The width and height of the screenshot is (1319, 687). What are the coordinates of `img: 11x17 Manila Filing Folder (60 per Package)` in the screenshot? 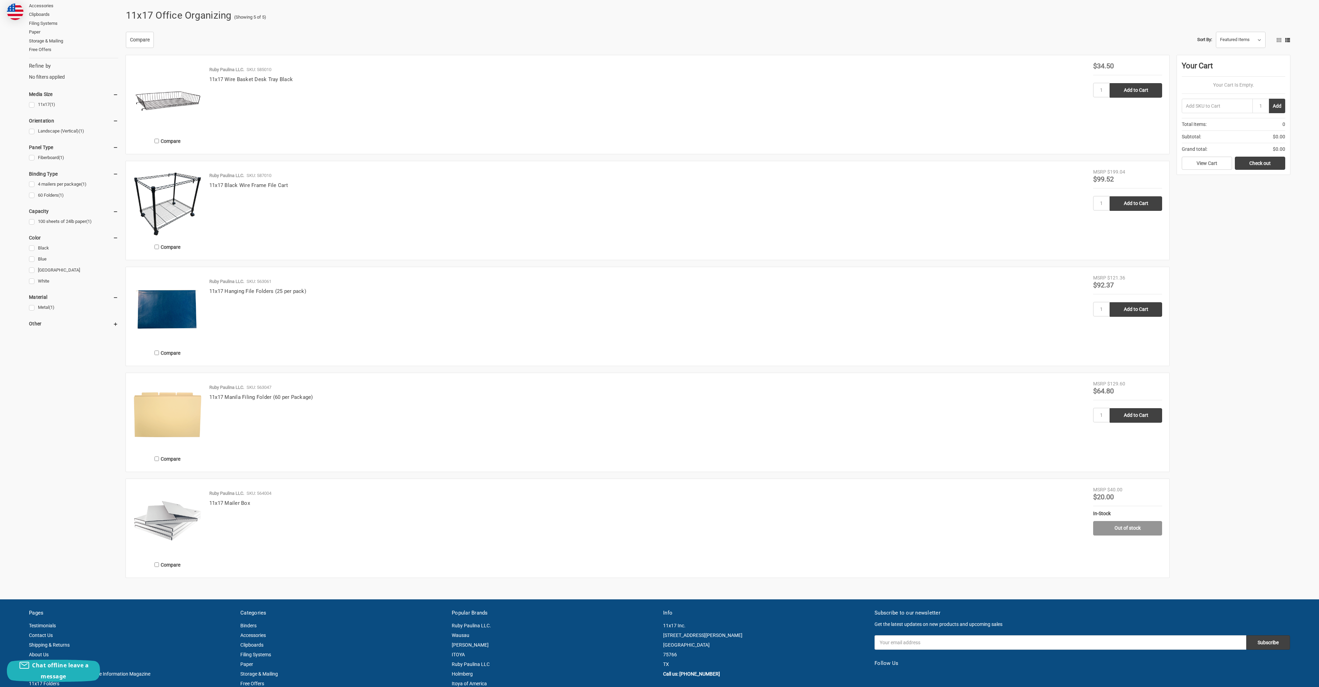 It's located at (168, 415).